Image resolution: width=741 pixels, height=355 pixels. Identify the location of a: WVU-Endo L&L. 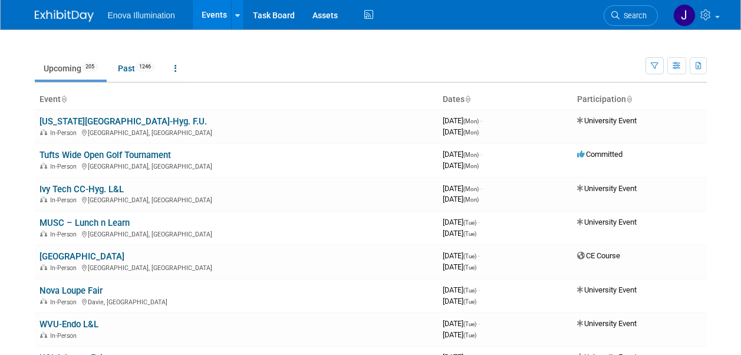
(69, 324).